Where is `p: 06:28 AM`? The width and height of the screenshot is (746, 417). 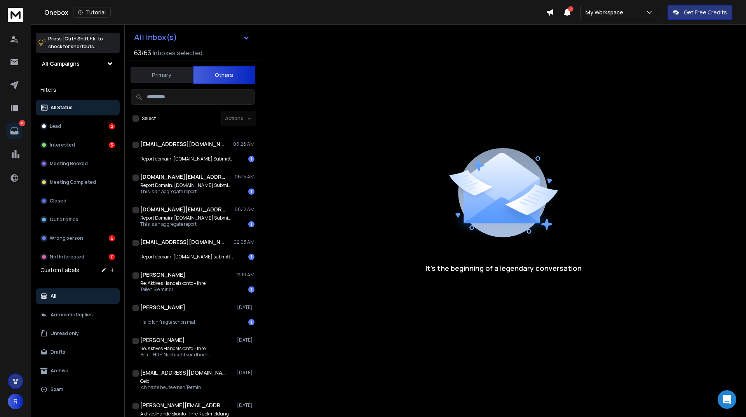
p: 06:28 AM is located at coordinates (244, 144).